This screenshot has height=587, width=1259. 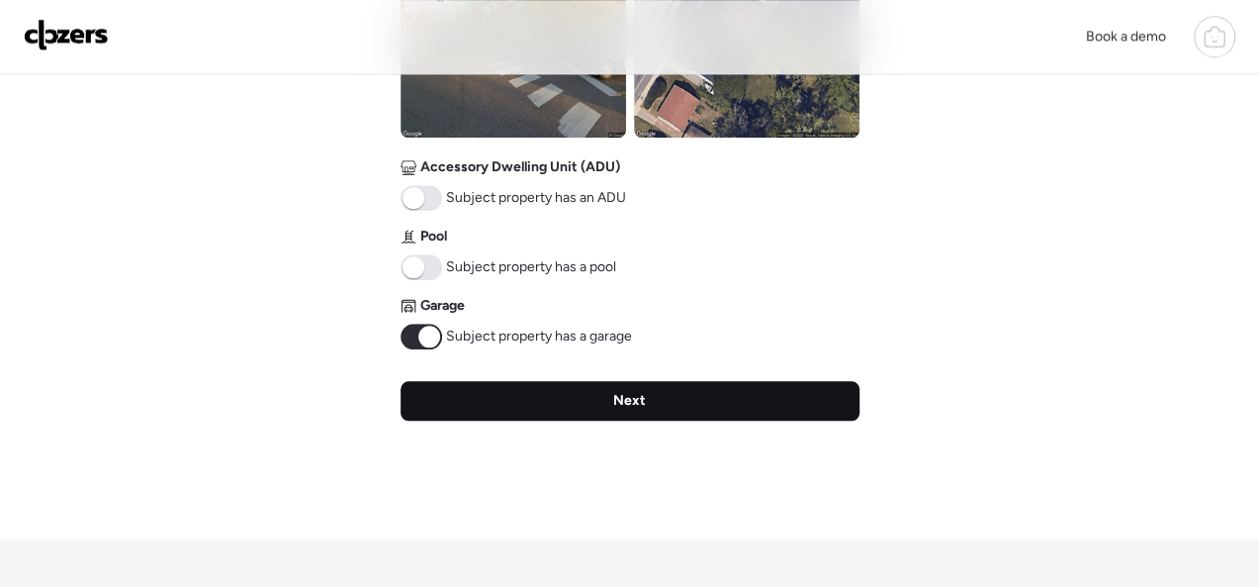 I want to click on span: Subject property has an ADU, so click(x=536, y=198).